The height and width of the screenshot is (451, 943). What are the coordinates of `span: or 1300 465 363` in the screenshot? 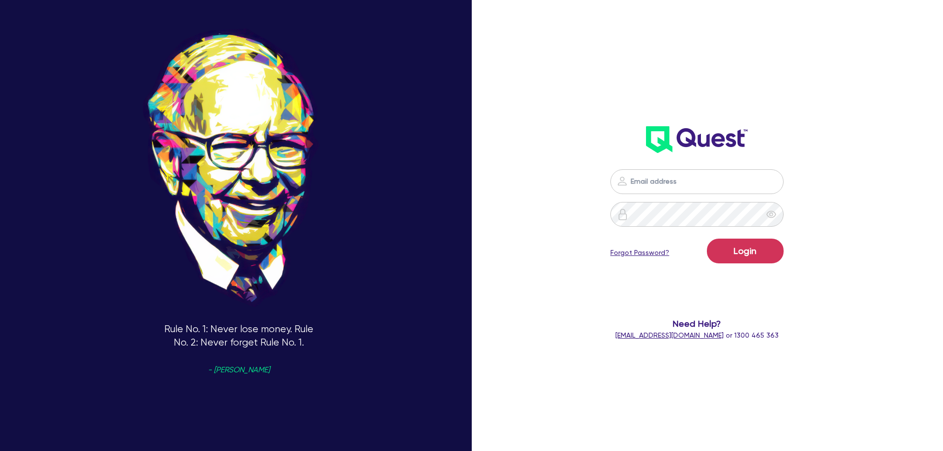 It's located at (697, 335).